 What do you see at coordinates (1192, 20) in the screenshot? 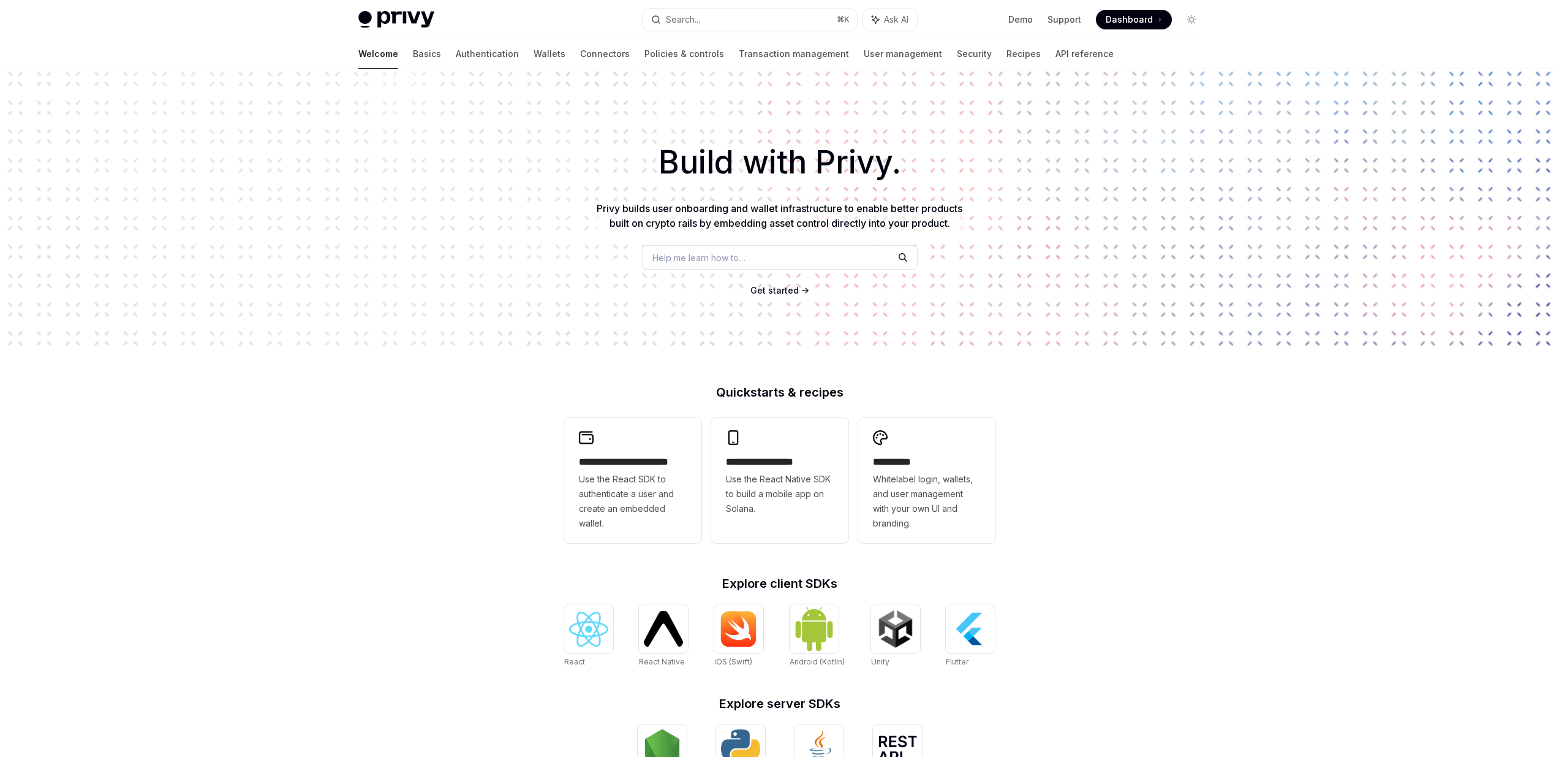
I see `button: Toggle dark mode` at bounding box center [1192, 20].